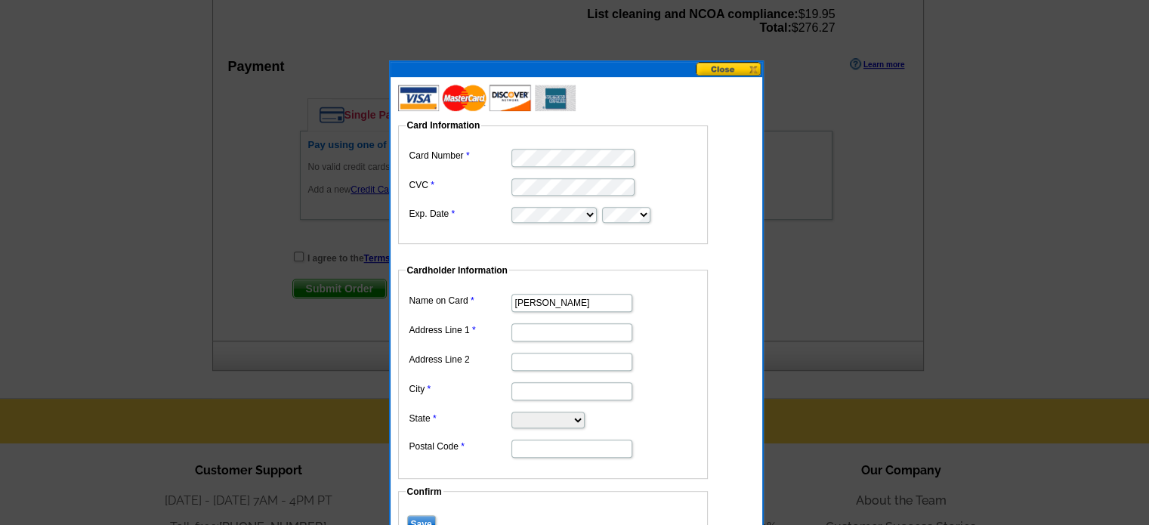 The height and width of the screenshot is (525, 1149). What do you see at coordinates (459, 360) in the screenshot?
I see `label: Address Line 2` at bounding box center [459, 360].